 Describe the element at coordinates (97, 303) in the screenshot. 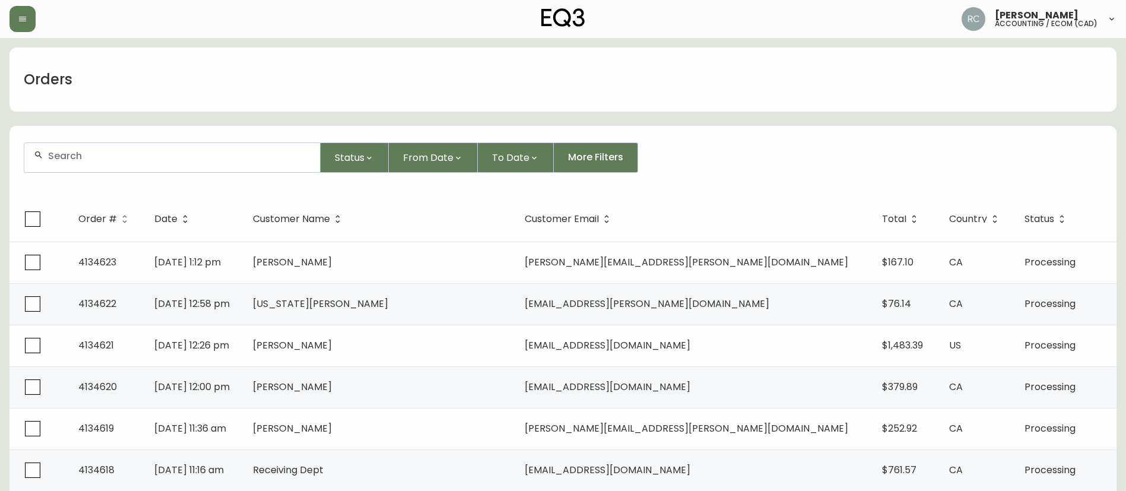

I see `span: 4134622` at that location.